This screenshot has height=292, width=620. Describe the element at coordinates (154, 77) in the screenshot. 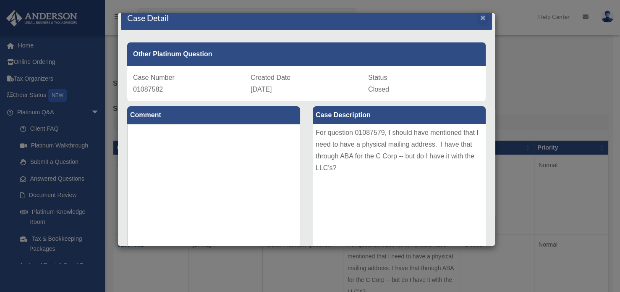

I see `span: Case Number` at that location.